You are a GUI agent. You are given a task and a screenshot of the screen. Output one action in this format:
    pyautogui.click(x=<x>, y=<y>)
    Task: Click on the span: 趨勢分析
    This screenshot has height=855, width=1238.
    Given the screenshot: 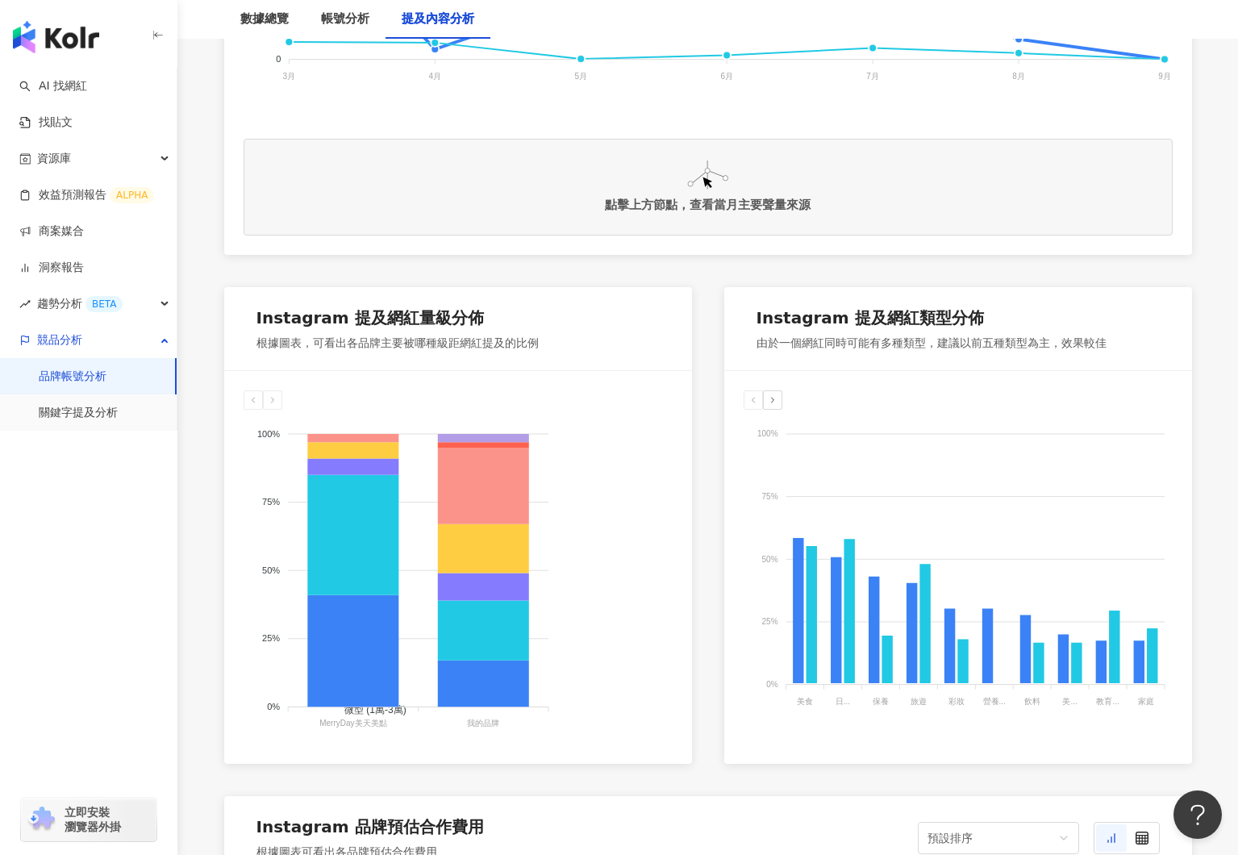 What is the action you would take?
    pyautogui.click(x=80, y=303)
    